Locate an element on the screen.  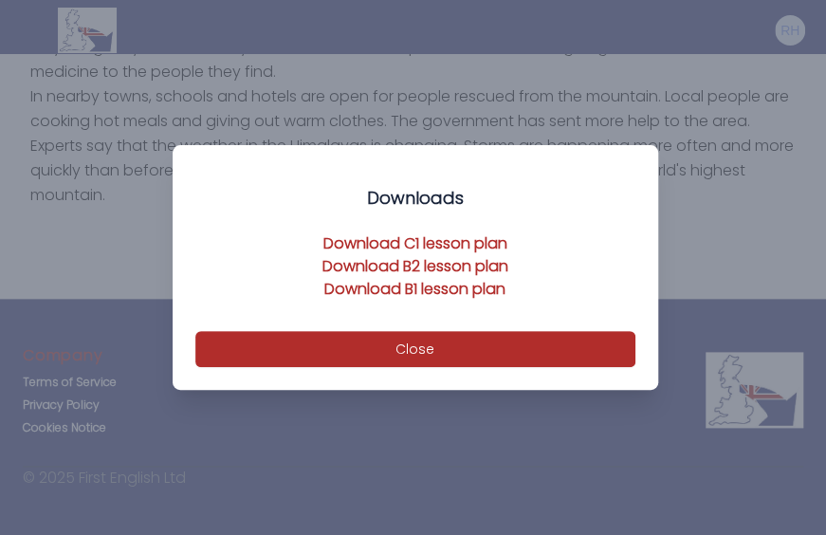
button: Close is located at coordinates (416, 349).